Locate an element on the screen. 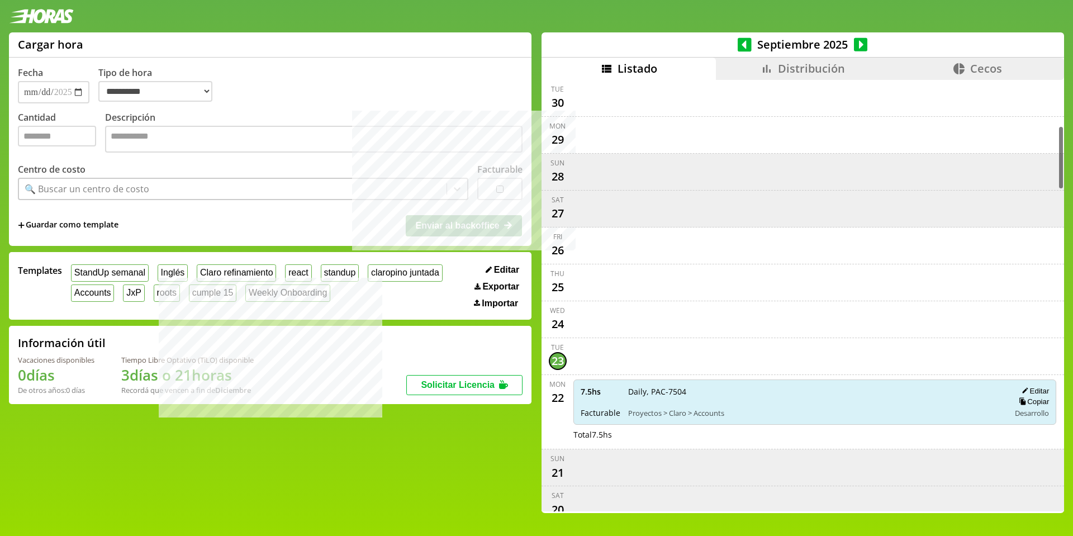 The width and height of the screenshot is (1073, 536). div: Vacaciones disponibles is located at coordinates (56, 360).